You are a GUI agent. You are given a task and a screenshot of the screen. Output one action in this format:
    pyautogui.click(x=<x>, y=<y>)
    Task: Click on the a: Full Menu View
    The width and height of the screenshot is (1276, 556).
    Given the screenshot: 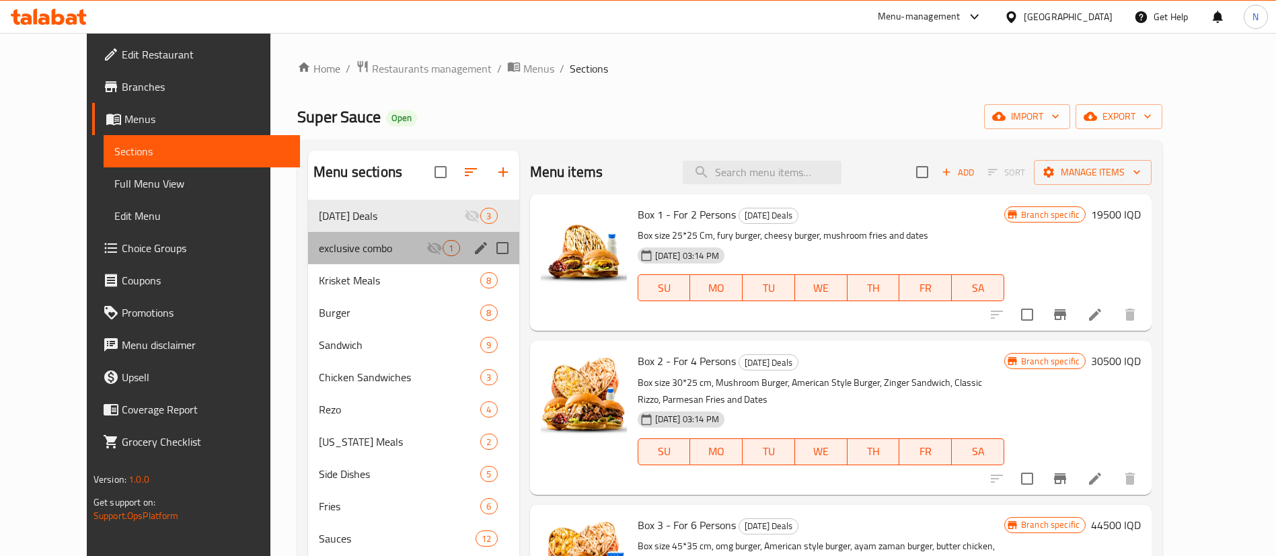 What is the action you would take?
    pyautogui.click(x=202, y=184)
    